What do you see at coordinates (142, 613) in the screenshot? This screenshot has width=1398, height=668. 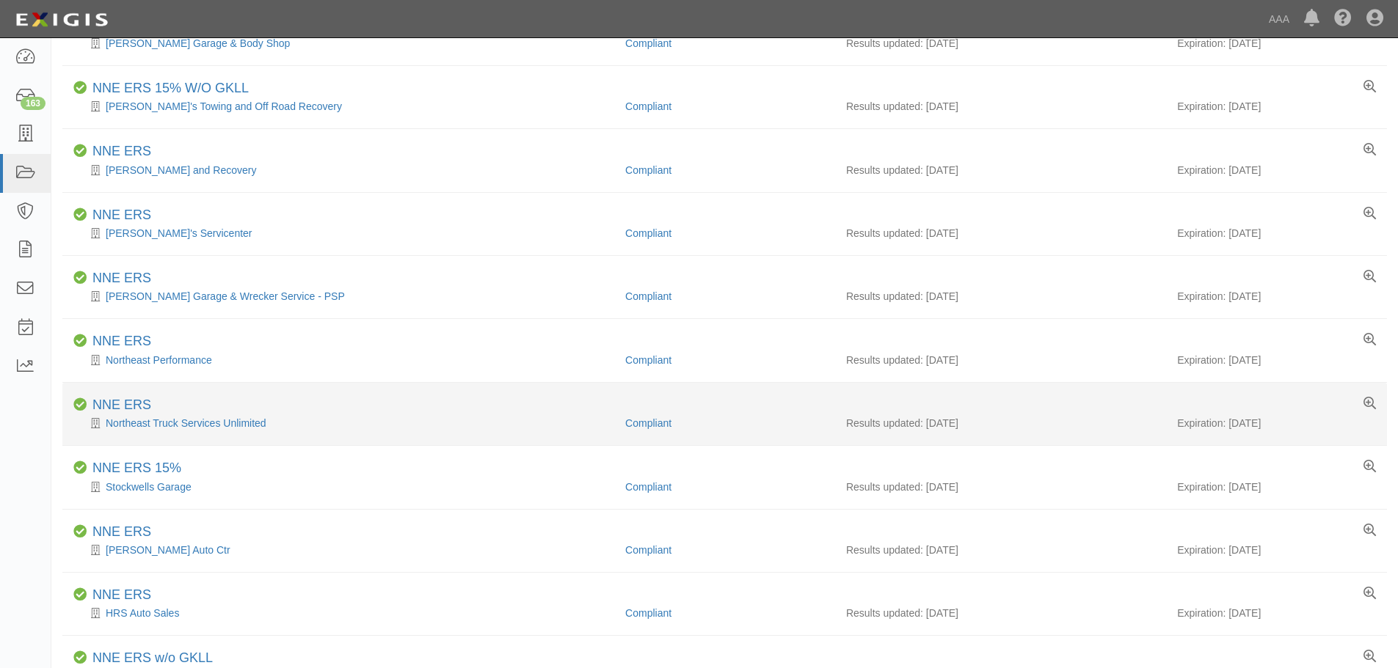 I see `a: HRS Auto Sales` at bounding box center [142, 613].